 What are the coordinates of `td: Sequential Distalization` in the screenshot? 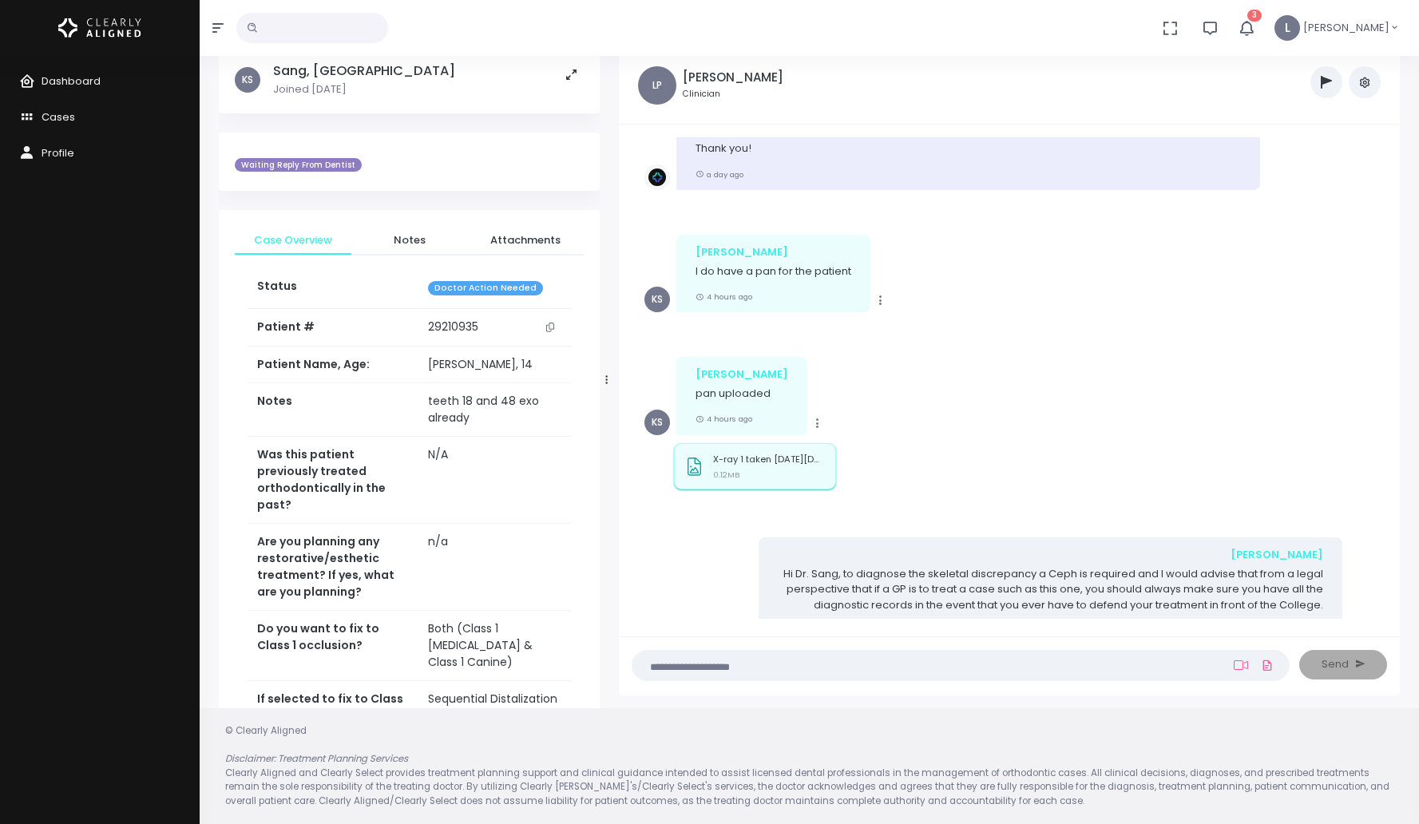 It's located at (494, 717).